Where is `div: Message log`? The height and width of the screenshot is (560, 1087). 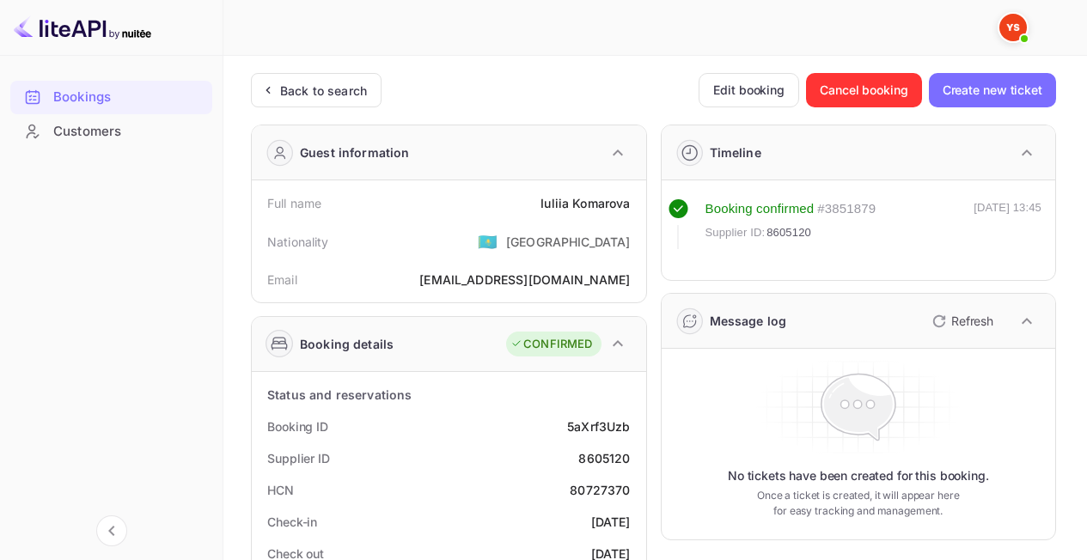 div: Message log is located at coordinates (748, 320).